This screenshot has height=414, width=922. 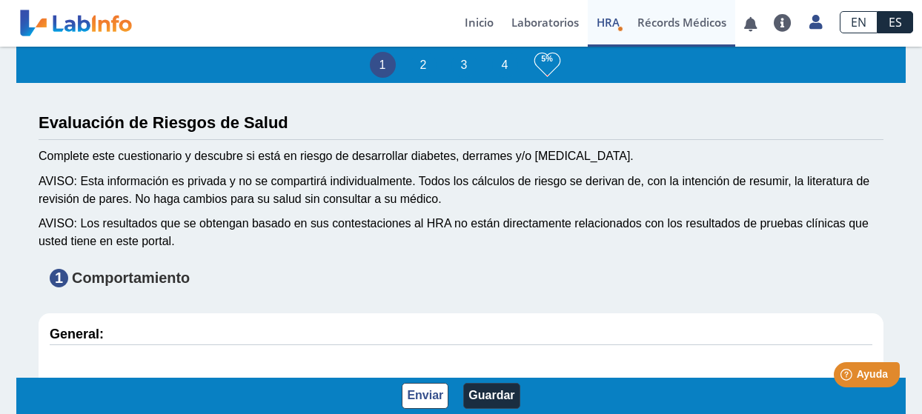 I want to click on li: 3, so click(x=464, y=64).